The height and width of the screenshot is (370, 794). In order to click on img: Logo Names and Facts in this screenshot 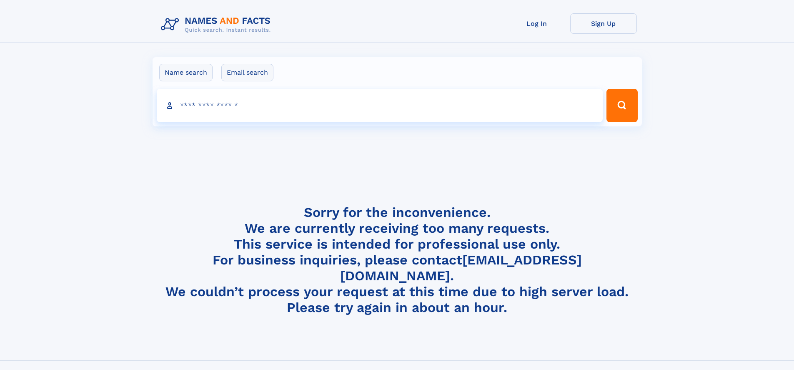, I will do `click(218, 25)`.